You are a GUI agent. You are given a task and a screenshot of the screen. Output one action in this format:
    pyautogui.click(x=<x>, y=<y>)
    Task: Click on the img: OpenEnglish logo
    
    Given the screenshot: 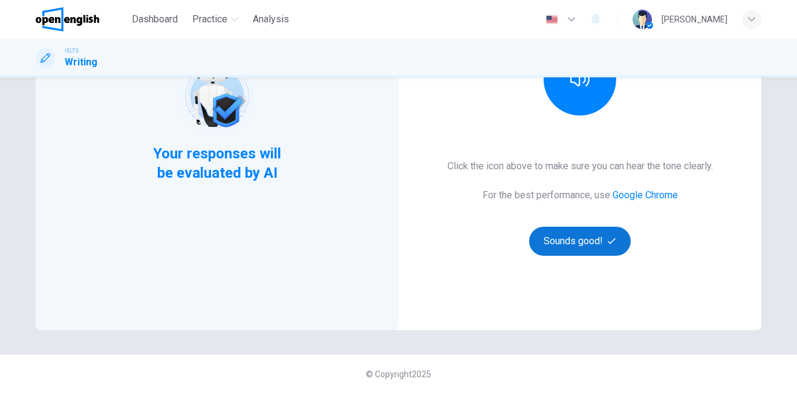 What is the action you would take?
    pyautogui.click(x=67, y=19)
    